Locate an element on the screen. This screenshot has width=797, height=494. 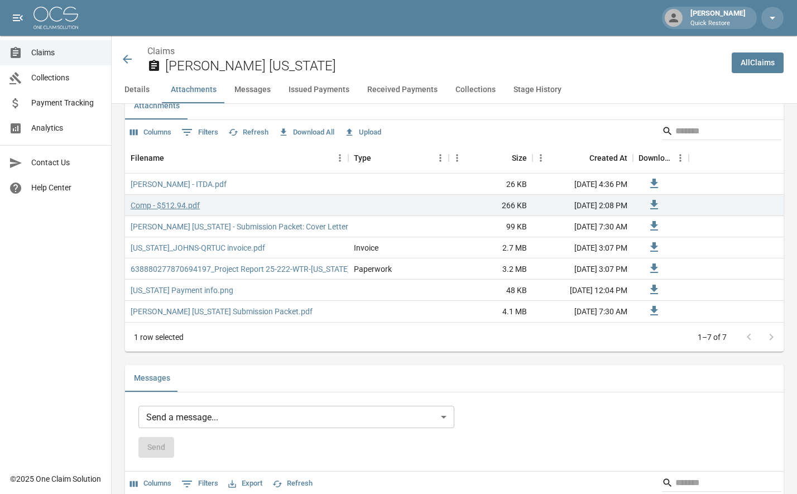
button: Upload is located at coordinates (363, 132).